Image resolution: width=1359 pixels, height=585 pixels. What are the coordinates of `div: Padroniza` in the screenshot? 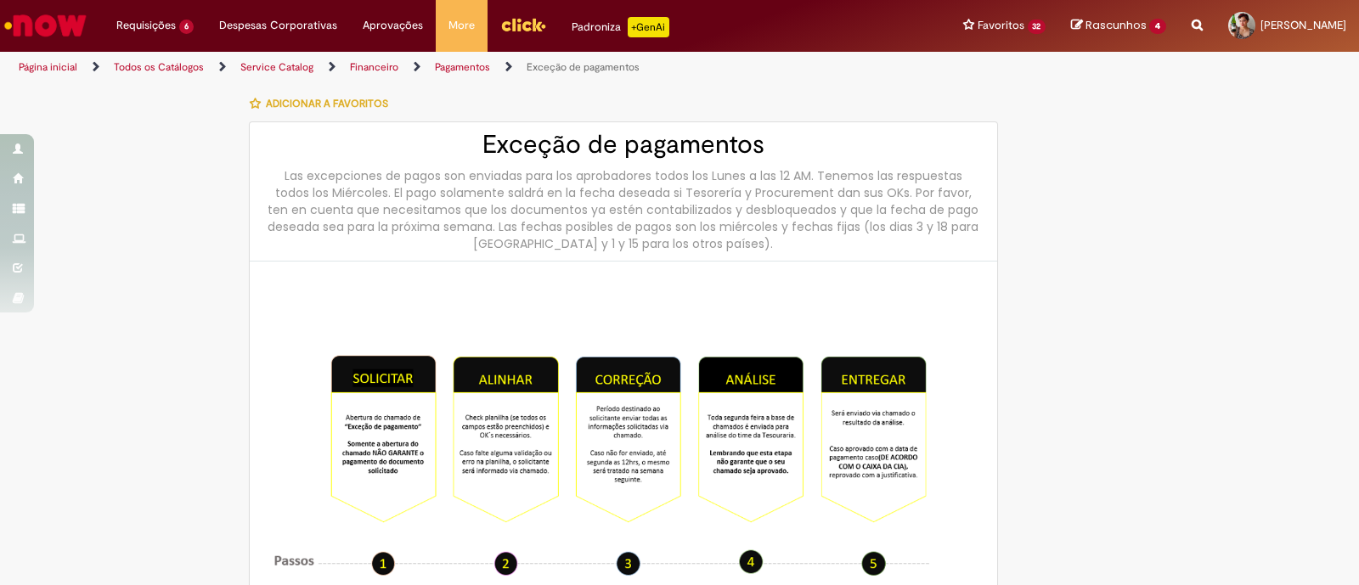 It's located at (620, 27).